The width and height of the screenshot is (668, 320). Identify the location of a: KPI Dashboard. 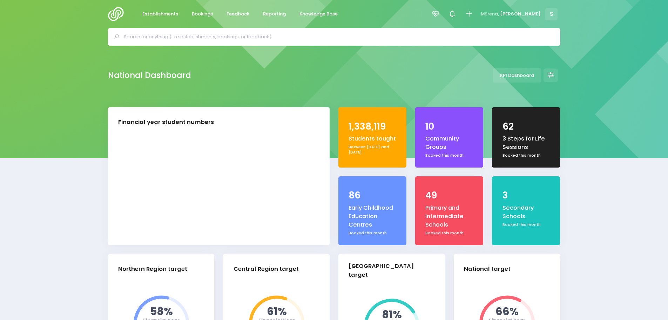
(517, 75).